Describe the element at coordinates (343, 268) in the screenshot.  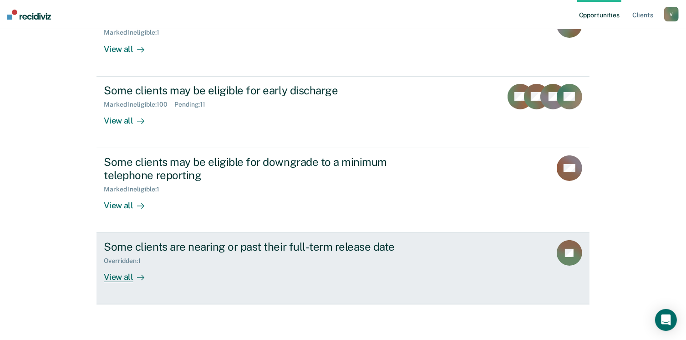
I see `a: Some clients are nearing or past their full-term release dateOverridden:1View all` at that location.